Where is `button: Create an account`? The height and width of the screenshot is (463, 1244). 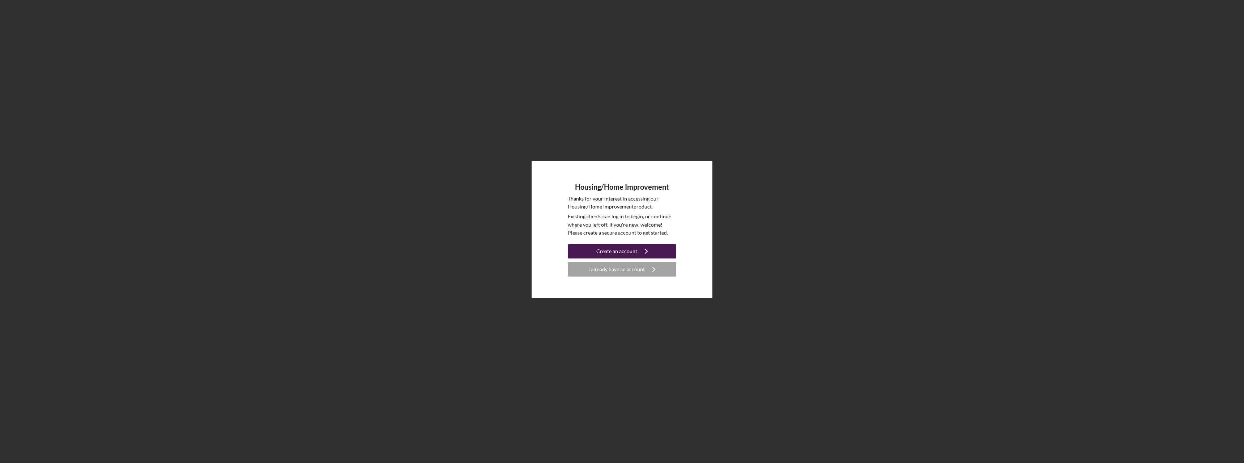 button: Create an account is located at coordinates (622, 251).